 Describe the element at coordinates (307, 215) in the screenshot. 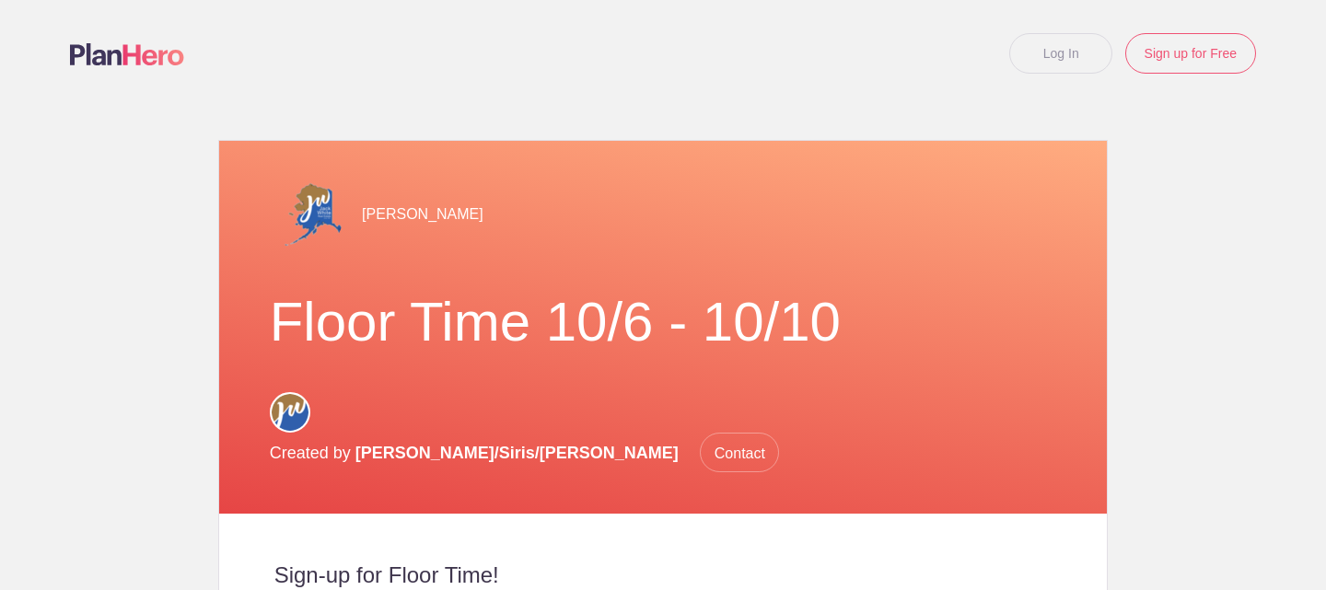

I see `img: Alaska jw logo transparent` at that location.